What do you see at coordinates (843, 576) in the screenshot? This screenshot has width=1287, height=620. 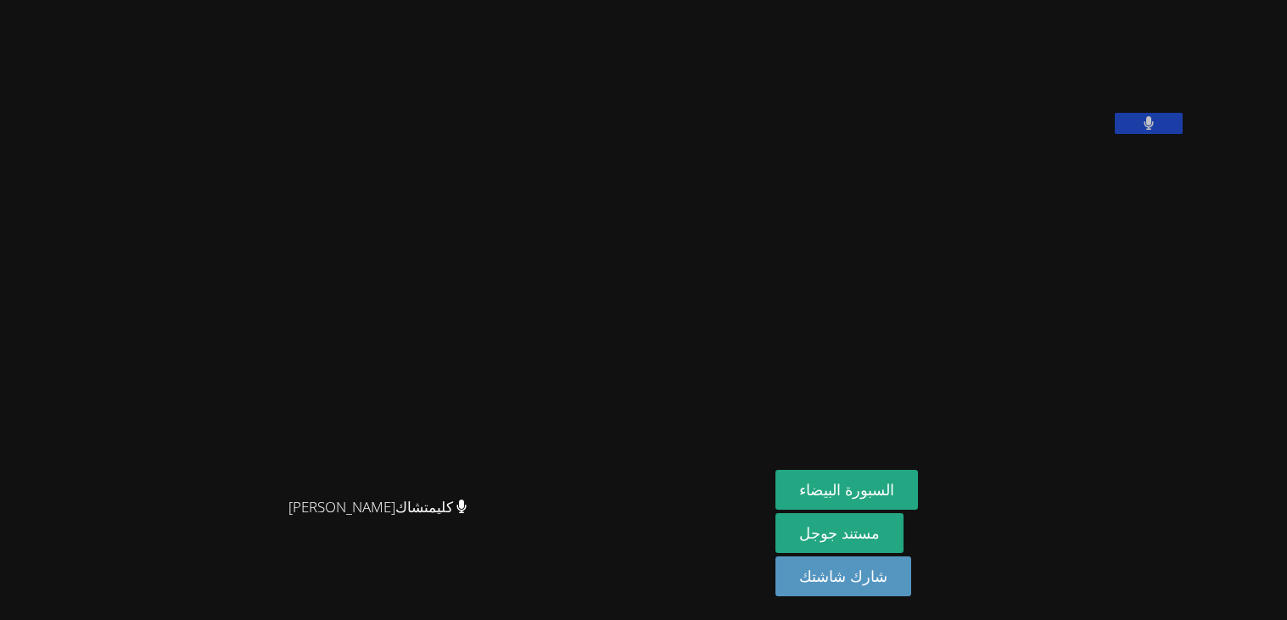 I see `button: شارك شاشتك` at bounding box center [843, 576].